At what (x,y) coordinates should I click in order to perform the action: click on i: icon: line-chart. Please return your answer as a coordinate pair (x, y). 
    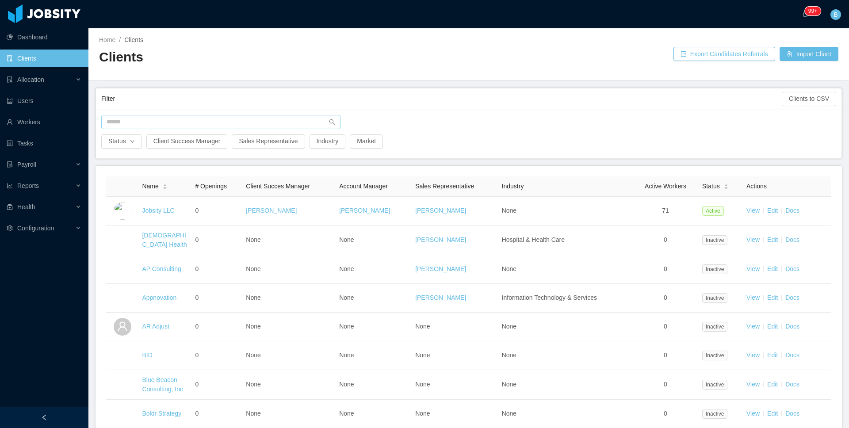
    Looking at the image, I should click on (10, 186).